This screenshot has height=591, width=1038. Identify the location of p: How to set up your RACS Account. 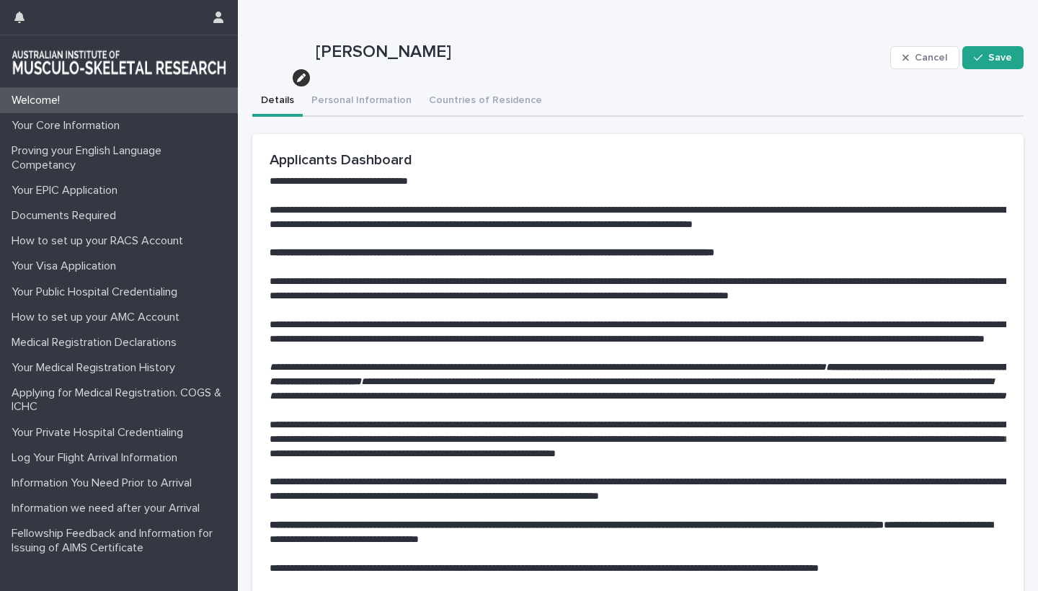
(100, 241).